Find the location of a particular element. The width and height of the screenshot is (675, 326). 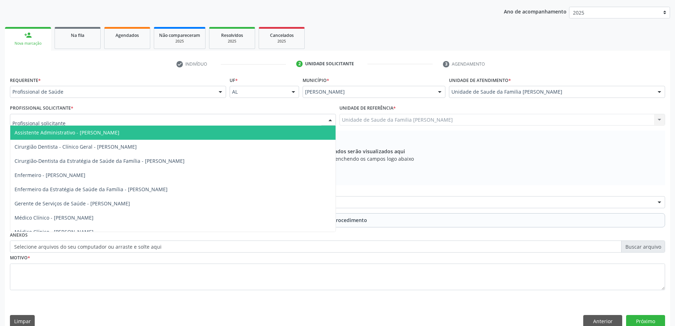

span: Os procedimentos adicionados serão visualizados aqui is located at coordinates (338, 151).